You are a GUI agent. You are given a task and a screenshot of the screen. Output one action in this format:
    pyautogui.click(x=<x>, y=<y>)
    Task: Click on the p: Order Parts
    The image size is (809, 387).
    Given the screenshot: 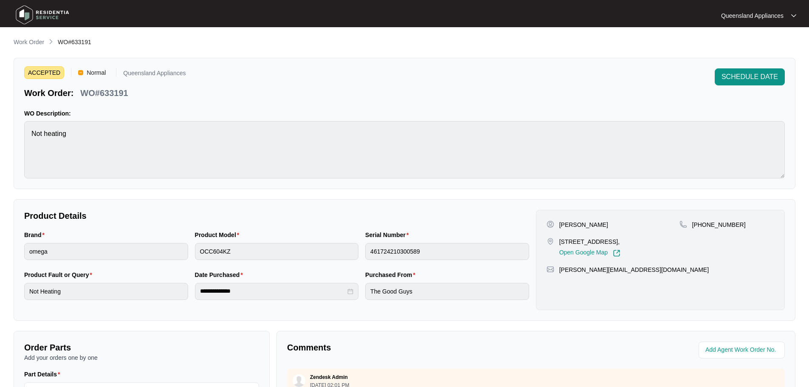 What is the action you would take?
    pyautogui.click(x=141, y=347)
    